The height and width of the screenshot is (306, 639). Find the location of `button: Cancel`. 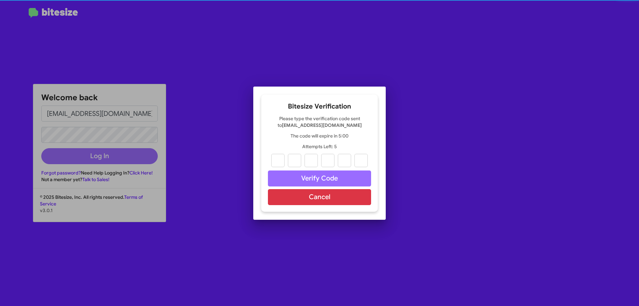

button: Cancel is located at coordinates (320, 197).